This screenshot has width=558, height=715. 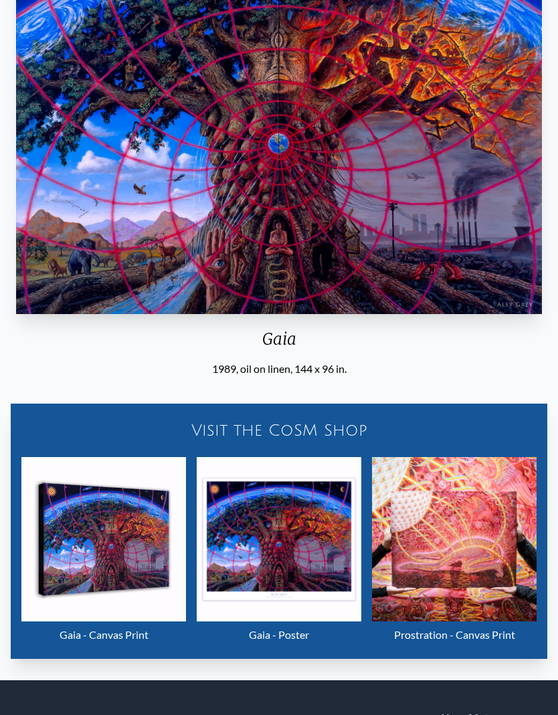 What do you see at coordinates (104, 540) in the screenshot?
I see `img: Gaia - Canvas Print` at bounding box center [104, 540].